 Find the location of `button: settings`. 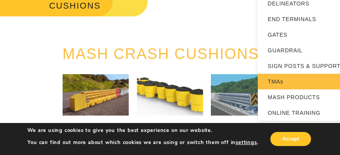

button: settings is located at coordinates (246, 143).